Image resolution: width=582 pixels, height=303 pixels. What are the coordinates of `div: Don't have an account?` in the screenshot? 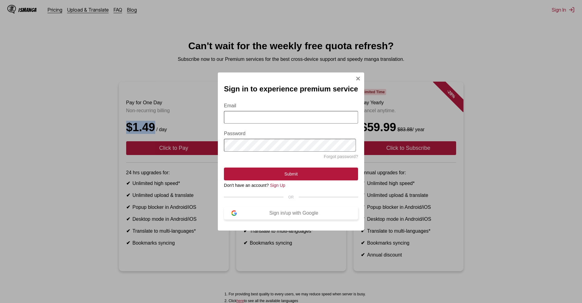 It's located at (291, 185).